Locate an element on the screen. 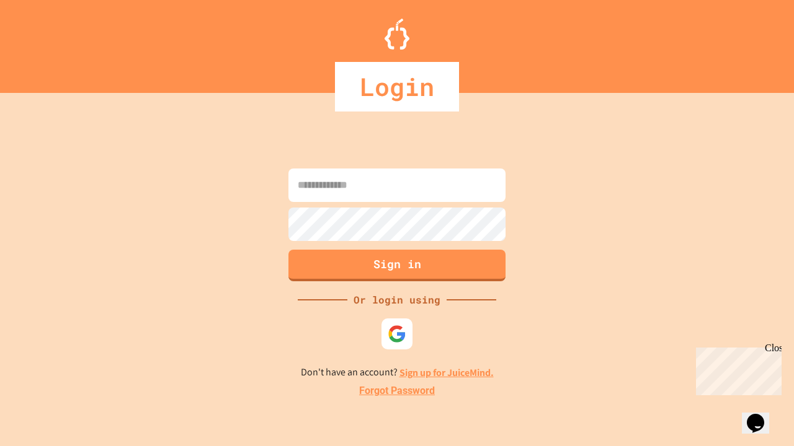 Image resolution: width=794 pixels, height=446 pixels. div: Login is located at coordinates (397, 87).